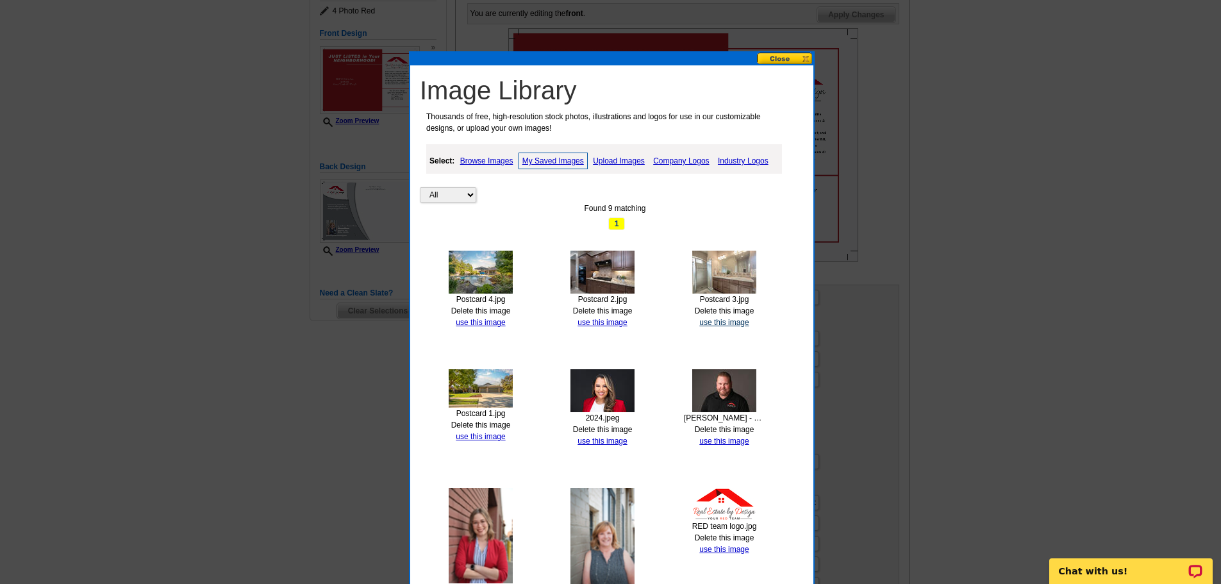  Describe the element at coordinates (681, 161) in the screenshot. I see `a: Company Logos` at that location.